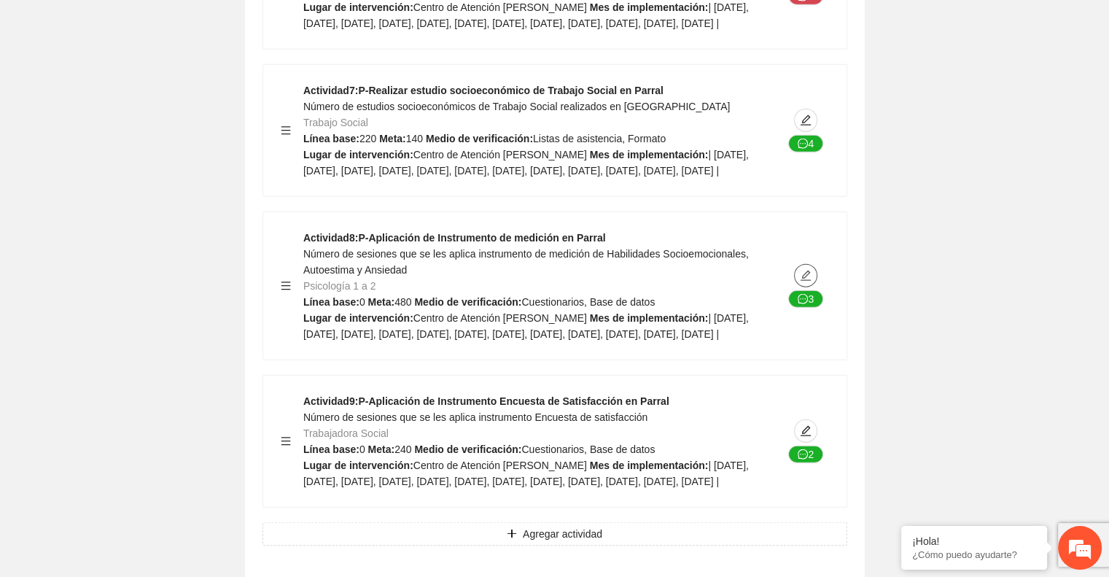  What do you see at coordinates (475, 417) in the screenshot?
I see `span: Número de sesiones que se les aplica instrumento Encuesta de satisfacción` at bounding box center [475, 417].